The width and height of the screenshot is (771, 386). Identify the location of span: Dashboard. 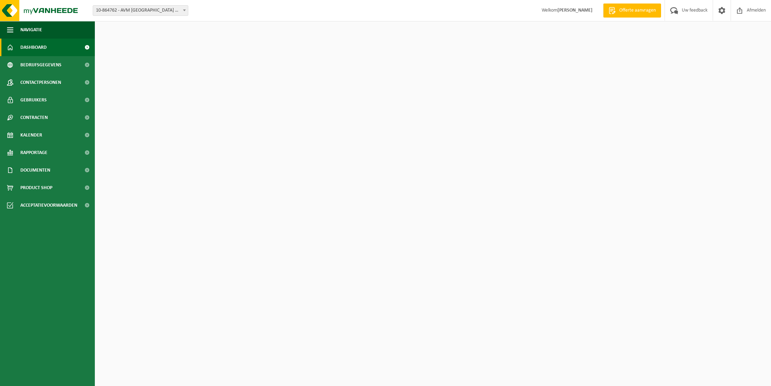
(33, 47).